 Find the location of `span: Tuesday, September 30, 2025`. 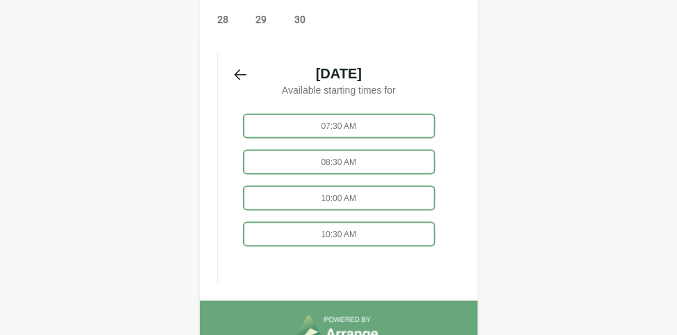

span: Tuesday, September 30, 2025 is located at coordinates (300, 19).